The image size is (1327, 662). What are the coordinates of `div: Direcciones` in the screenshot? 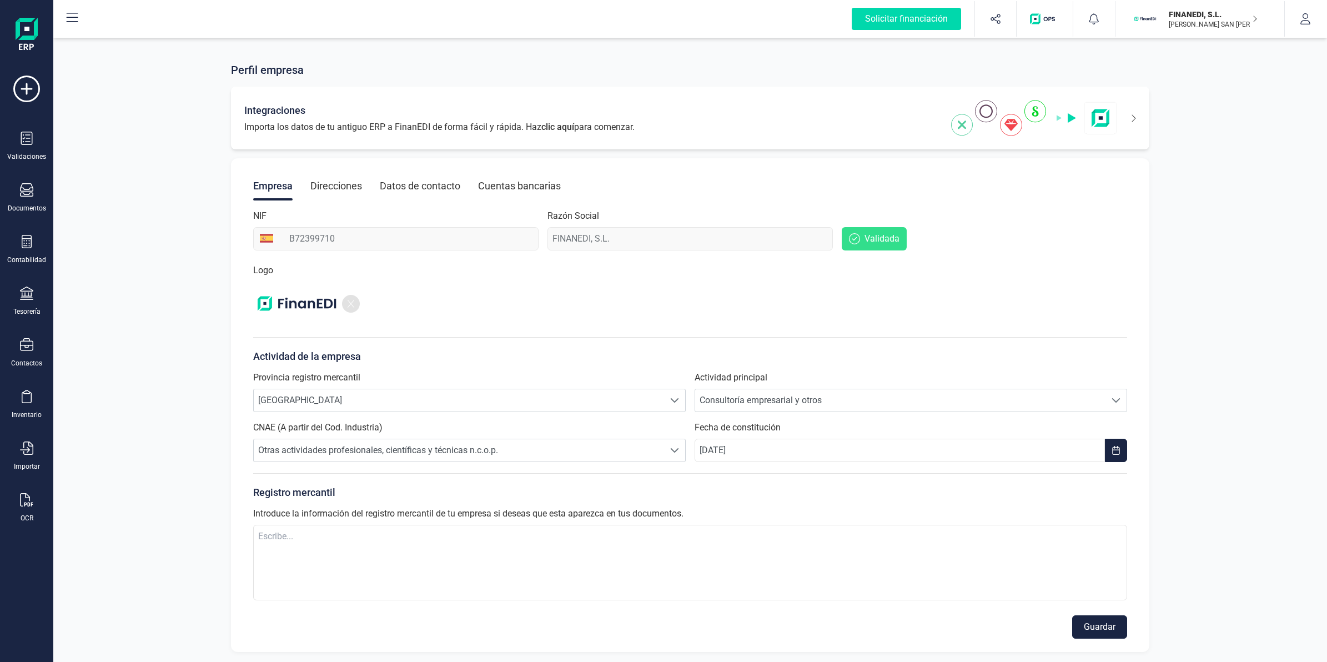 It's located at (336, 186).